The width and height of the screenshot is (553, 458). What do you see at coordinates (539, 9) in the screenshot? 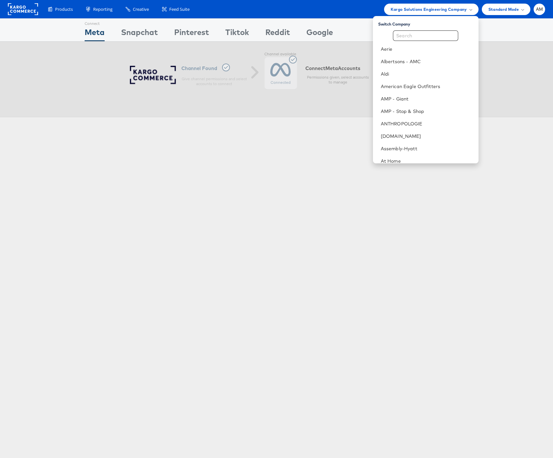
I see `span: AM` at bounding box center [539, 9].